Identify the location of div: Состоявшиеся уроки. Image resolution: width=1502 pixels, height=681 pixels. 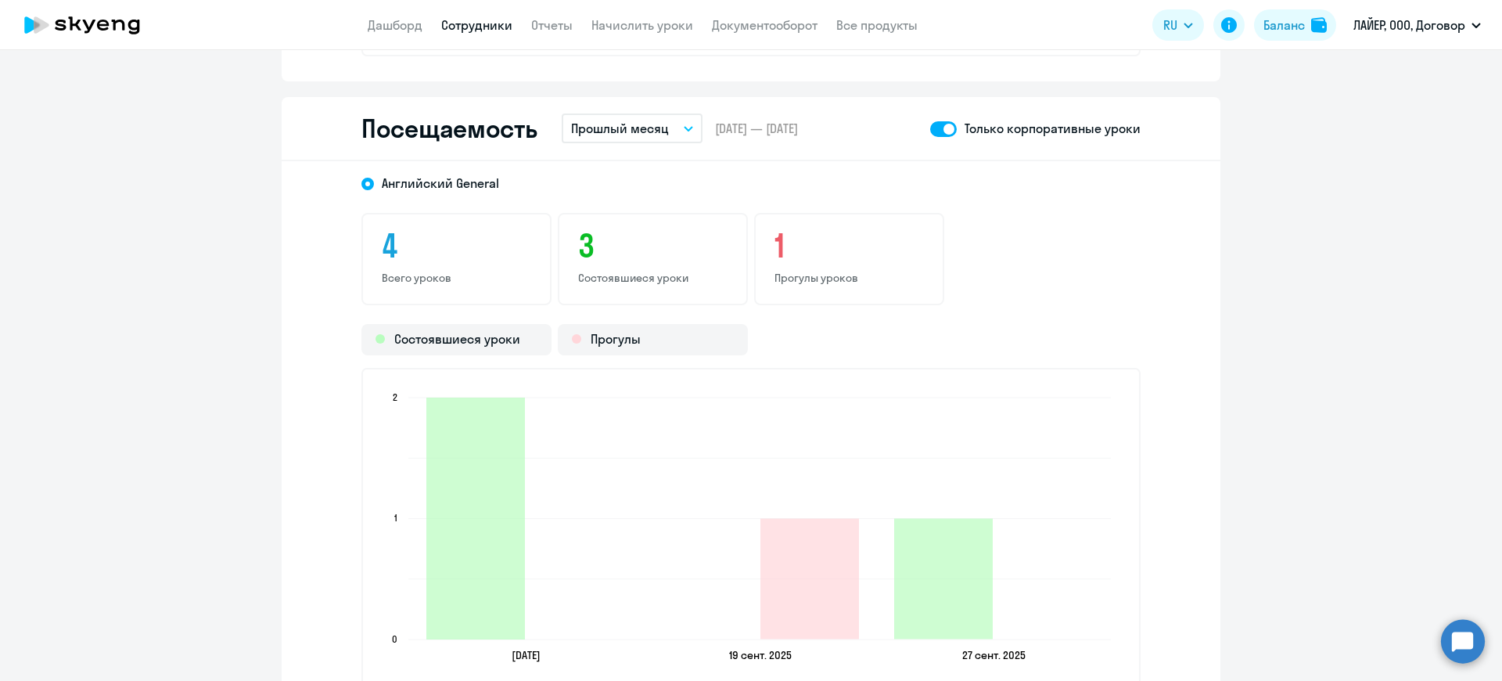
(456, 339).